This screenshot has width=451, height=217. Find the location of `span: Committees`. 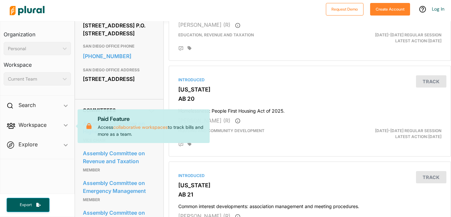

span: Committees is located at coordinates (99, 110).